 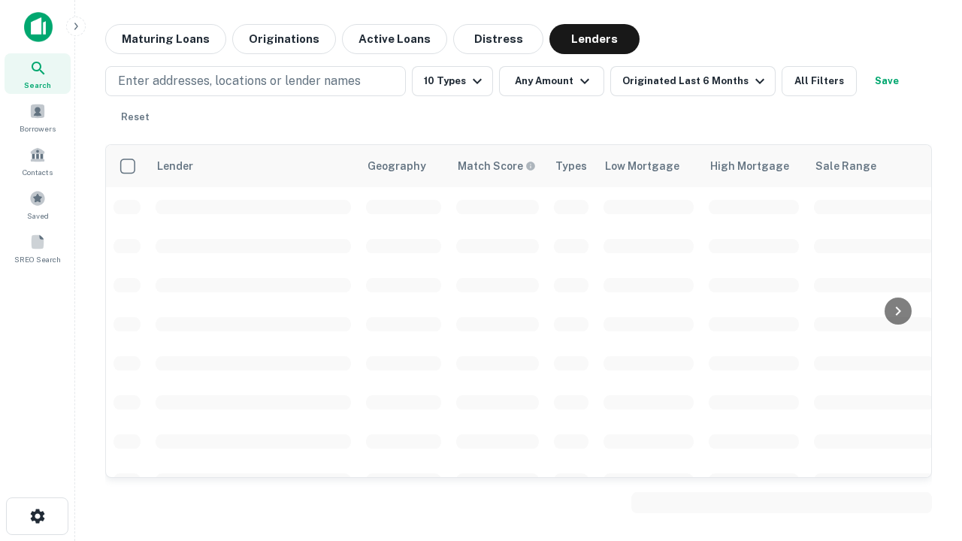 What do you see at coordinates (695, 81) in the screenshot?
I see `div: Originated Last 6 Months` at bounding box center [695, 81].